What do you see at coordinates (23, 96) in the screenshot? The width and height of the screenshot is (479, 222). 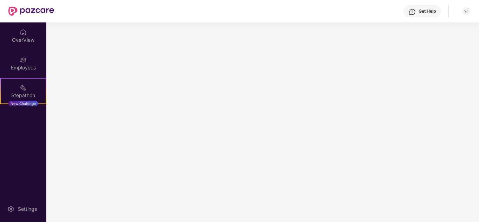 I see `div: Stepathon` at bounding box center [23, 96].